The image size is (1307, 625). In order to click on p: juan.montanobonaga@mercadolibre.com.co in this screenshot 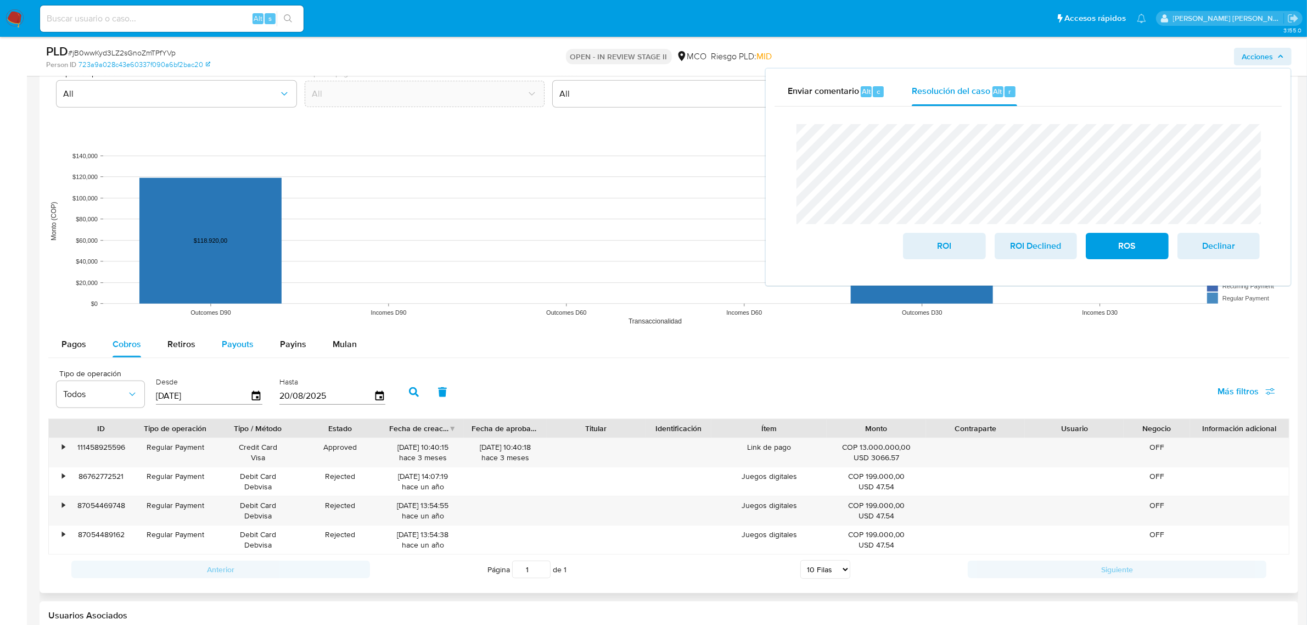, I will do `click(1229, 18)`.